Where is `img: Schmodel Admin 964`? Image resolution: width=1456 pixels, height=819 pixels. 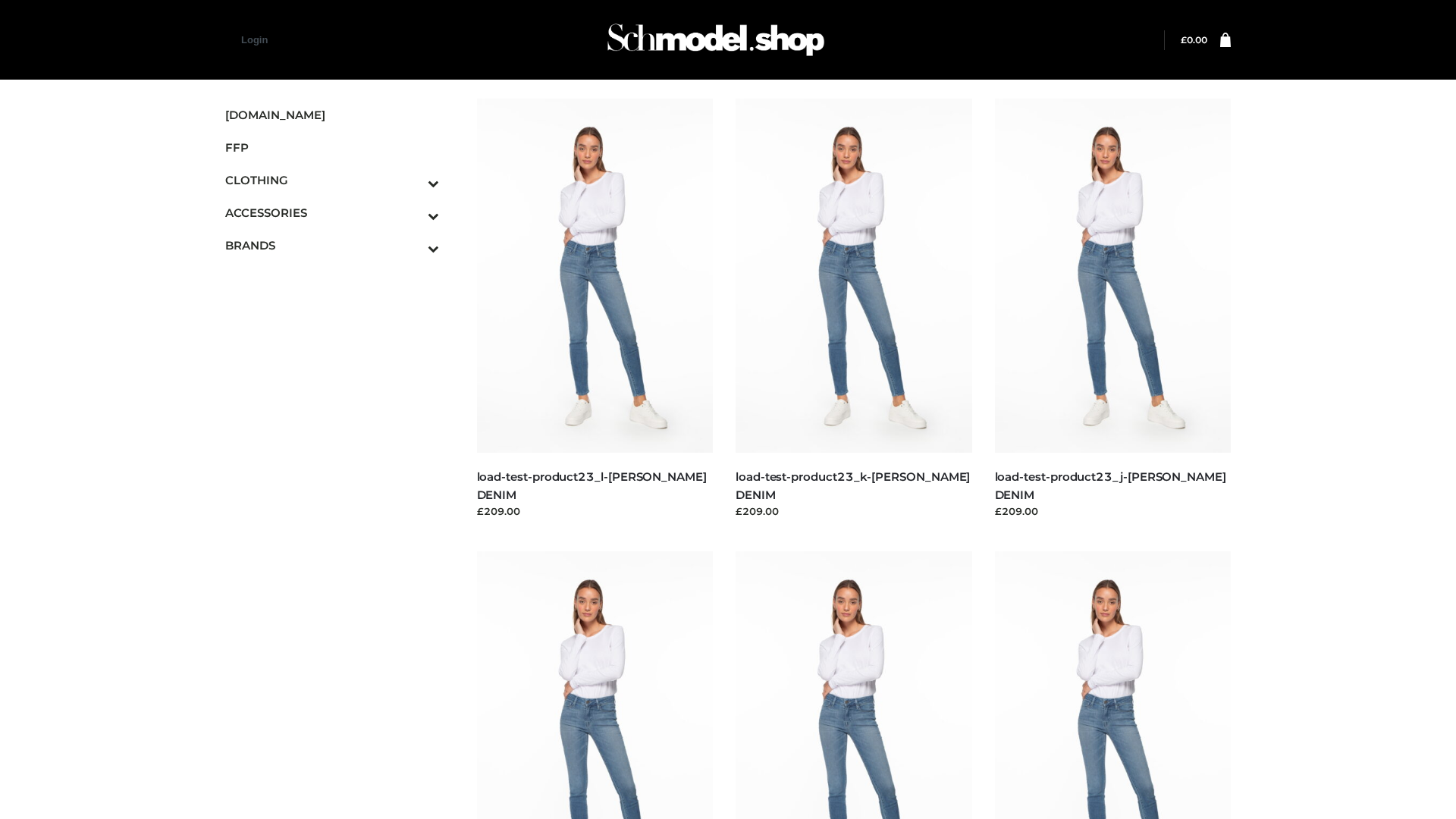
img: Schmodel Admin 964 is located at coordinates (716, 40).